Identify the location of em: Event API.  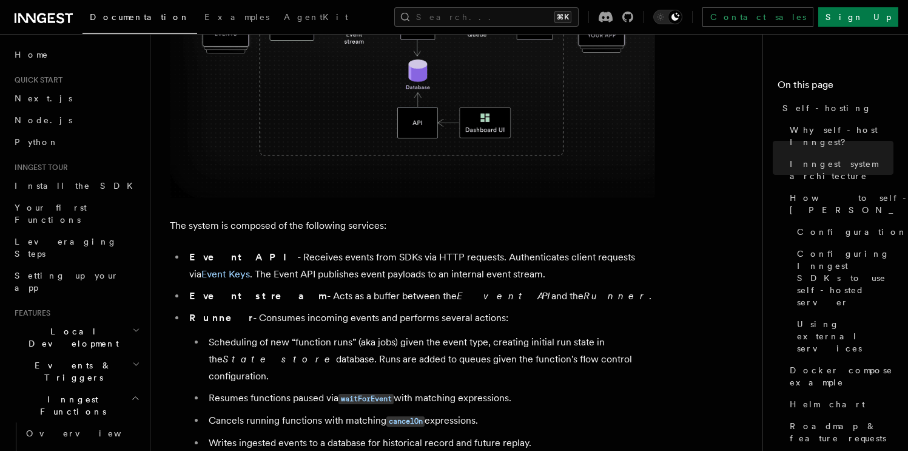
(504, 295).